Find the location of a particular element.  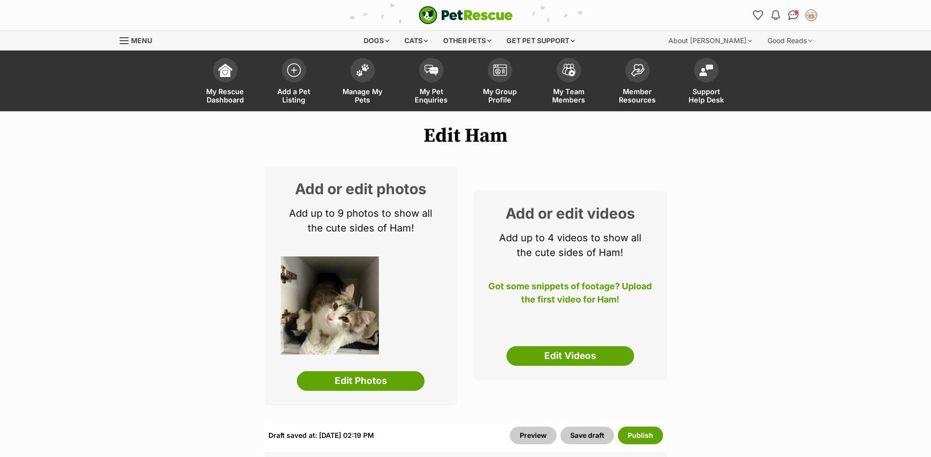

p: Add up to 9 photos to show all the cute sides of Ham! is located at coordinates (361, 221).